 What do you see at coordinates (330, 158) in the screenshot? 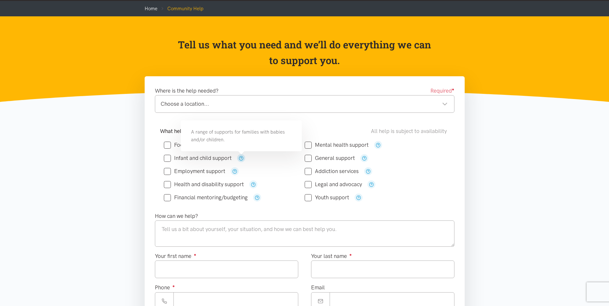
I see `label: General support` at bounding box center [330, 158].